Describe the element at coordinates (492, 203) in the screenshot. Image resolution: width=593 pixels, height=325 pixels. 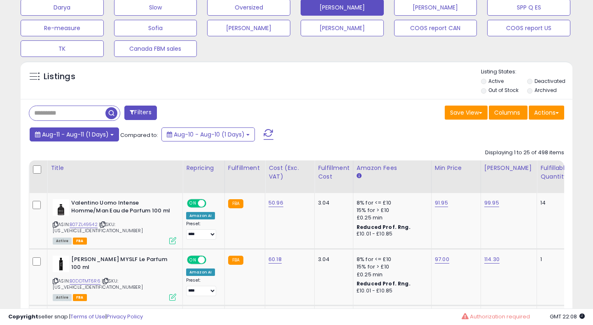
I see `a: 99.95` at that location.